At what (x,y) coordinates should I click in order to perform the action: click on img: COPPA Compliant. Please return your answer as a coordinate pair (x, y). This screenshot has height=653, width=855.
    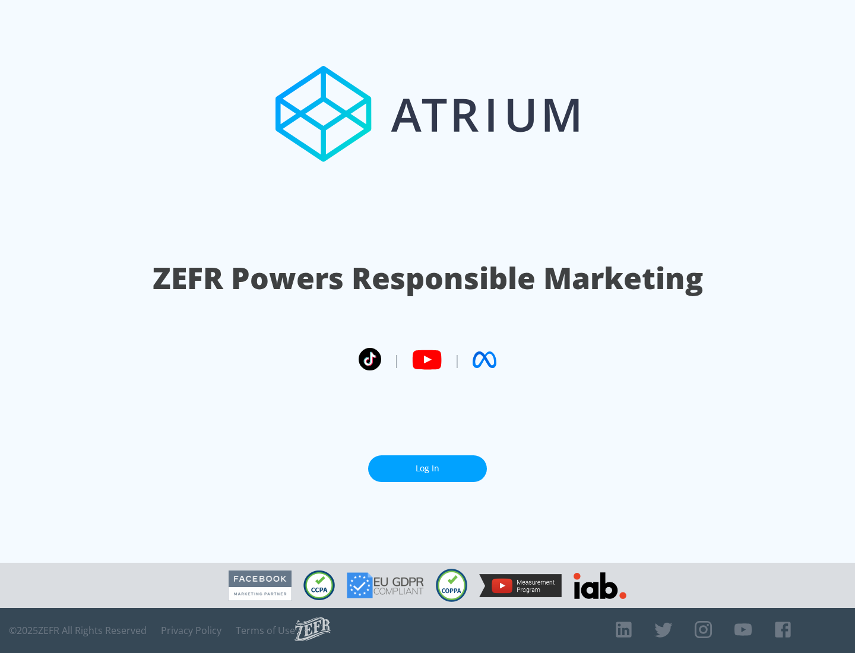
    Looking at the image, I should click on (451, 585).